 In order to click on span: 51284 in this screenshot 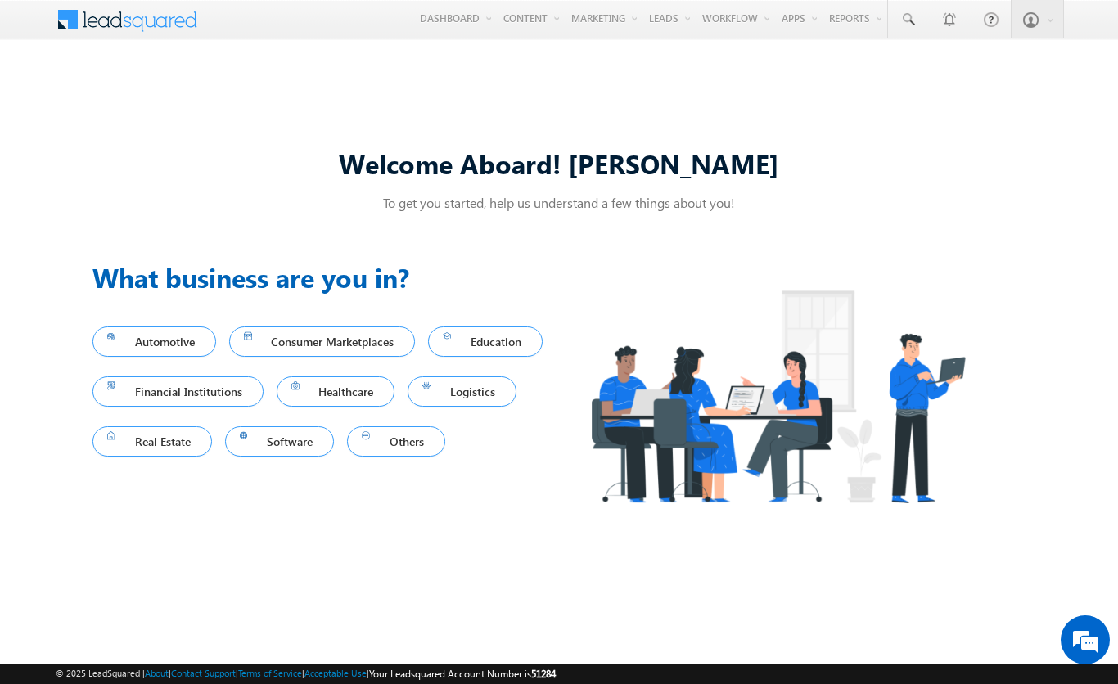, I will do `click(543, 673)`.